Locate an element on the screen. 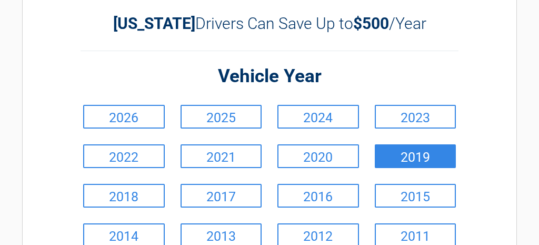 The image size is (539, 245). a: 2026 is located at coordinates (124, 116).